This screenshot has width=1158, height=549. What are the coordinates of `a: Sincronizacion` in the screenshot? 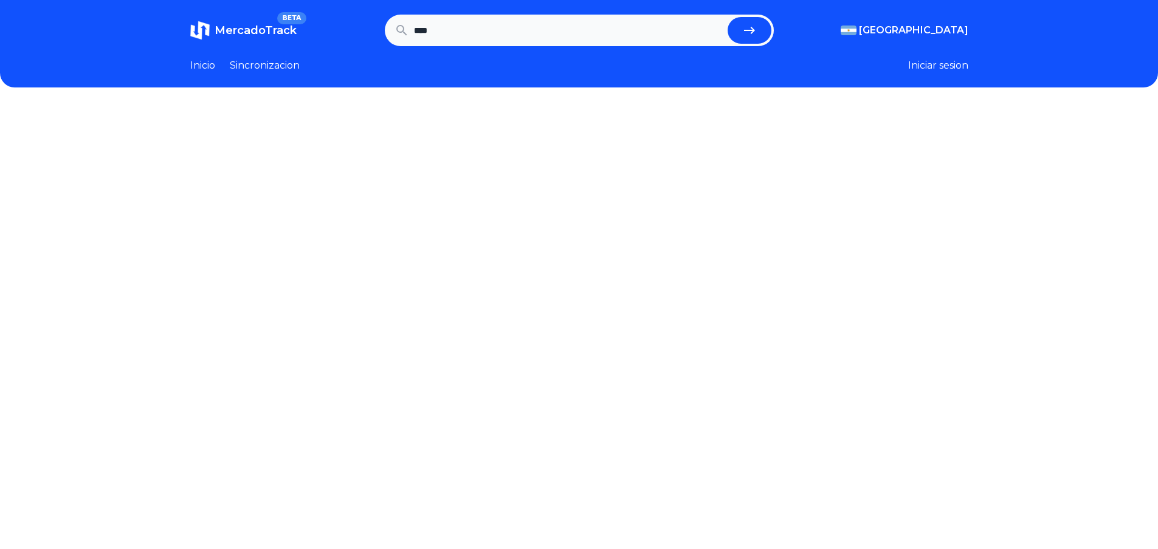 It's located at (264, 66).